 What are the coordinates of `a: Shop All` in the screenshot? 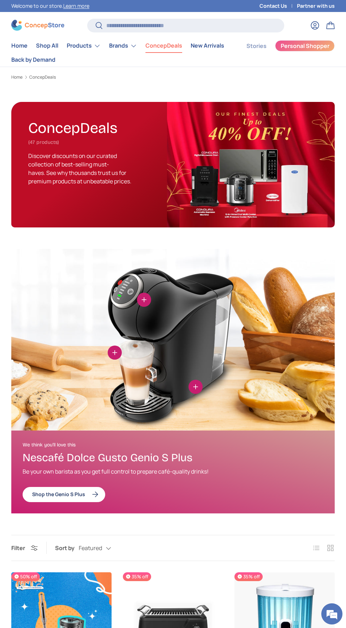 It's located at (47, 46).